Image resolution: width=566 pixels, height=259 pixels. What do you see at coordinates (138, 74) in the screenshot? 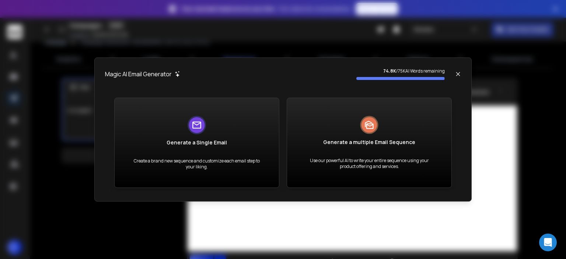
I see `h1: Magic AI Email Generator` at bounding box center [138, 74].